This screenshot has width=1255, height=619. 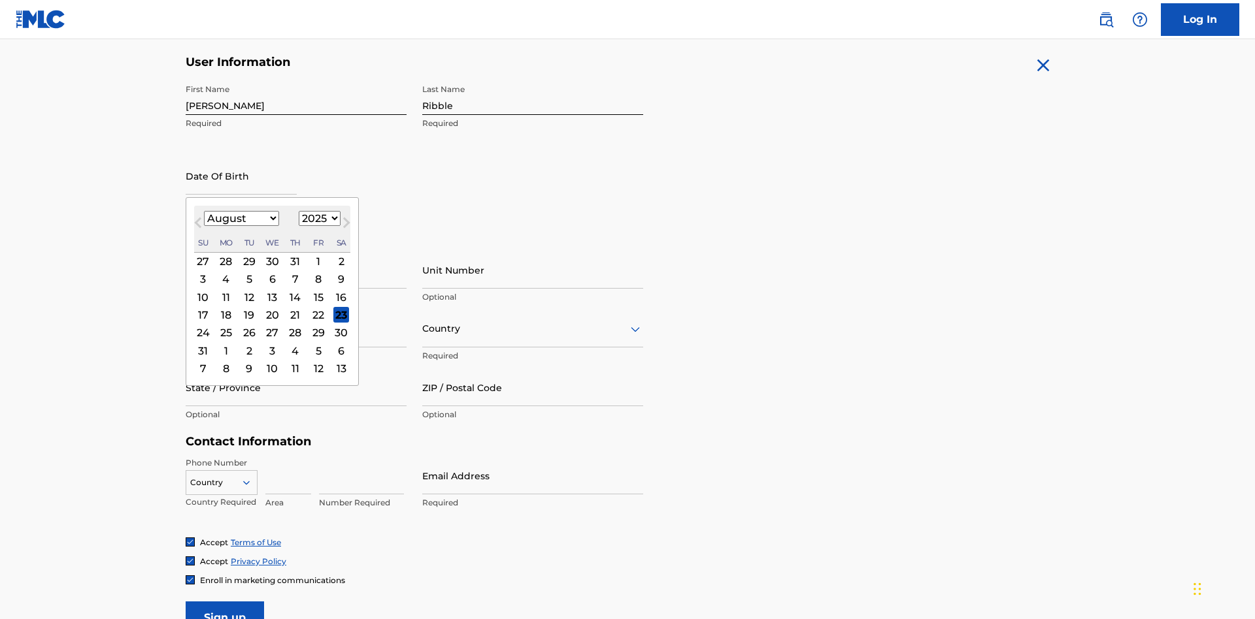 What do you see at coordinates (346, 225) in the screenshot?
I see `button: Next Month` at bounding box center [346, 225].